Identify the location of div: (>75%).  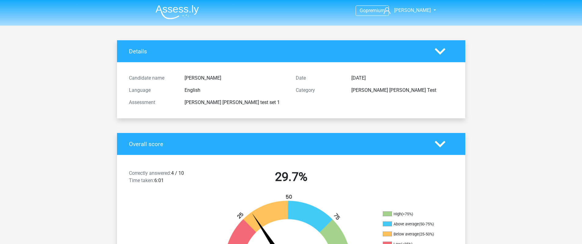
(407, 214).